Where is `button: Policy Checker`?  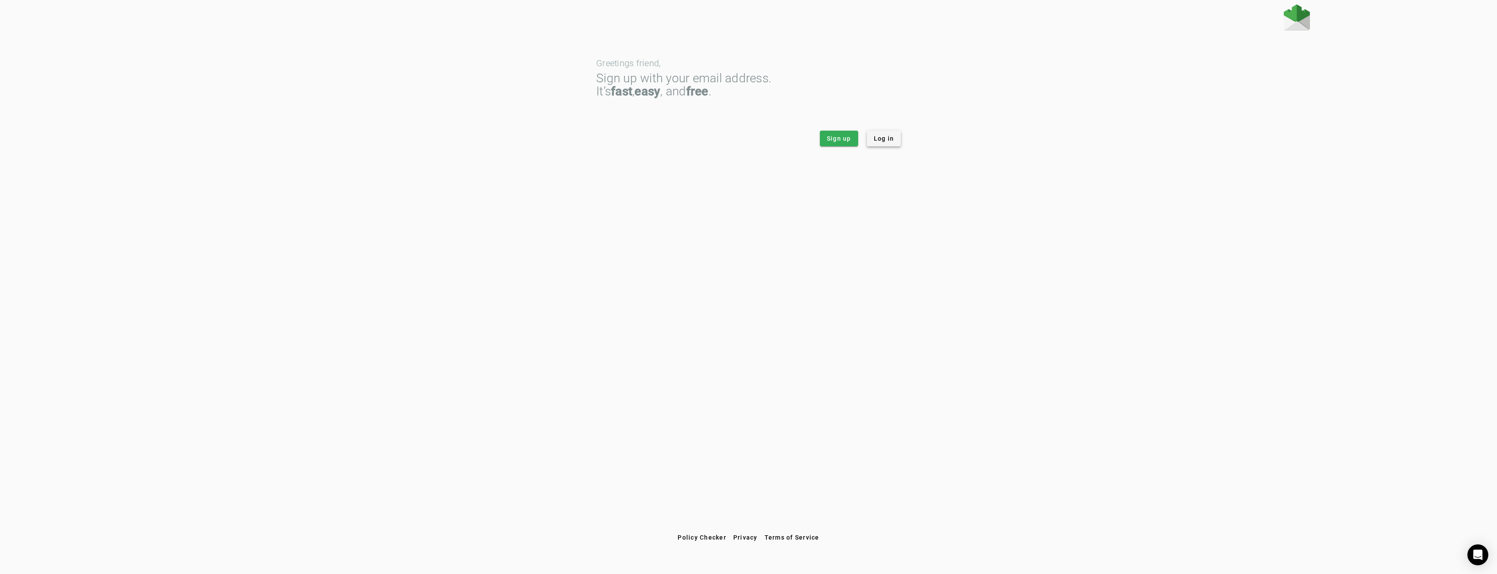 button: Policy Checker is located at coordinates (702, 537).